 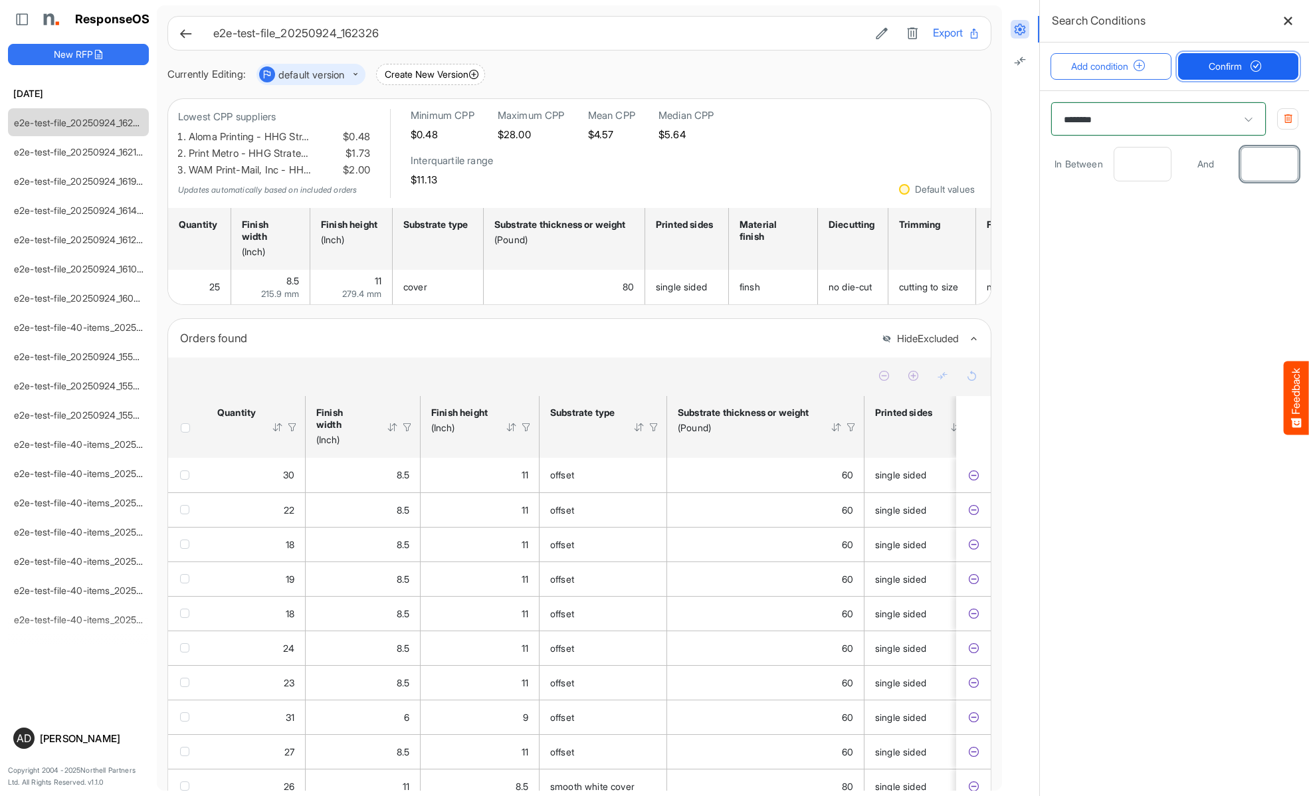 What do you see at coordinates (256, 717) in the screenshot?
I see `td: 31 is template cell Column Header httpsnorthellcomontologiesmapping-rulesorderhasquantity` at bounding box center [256, 717].